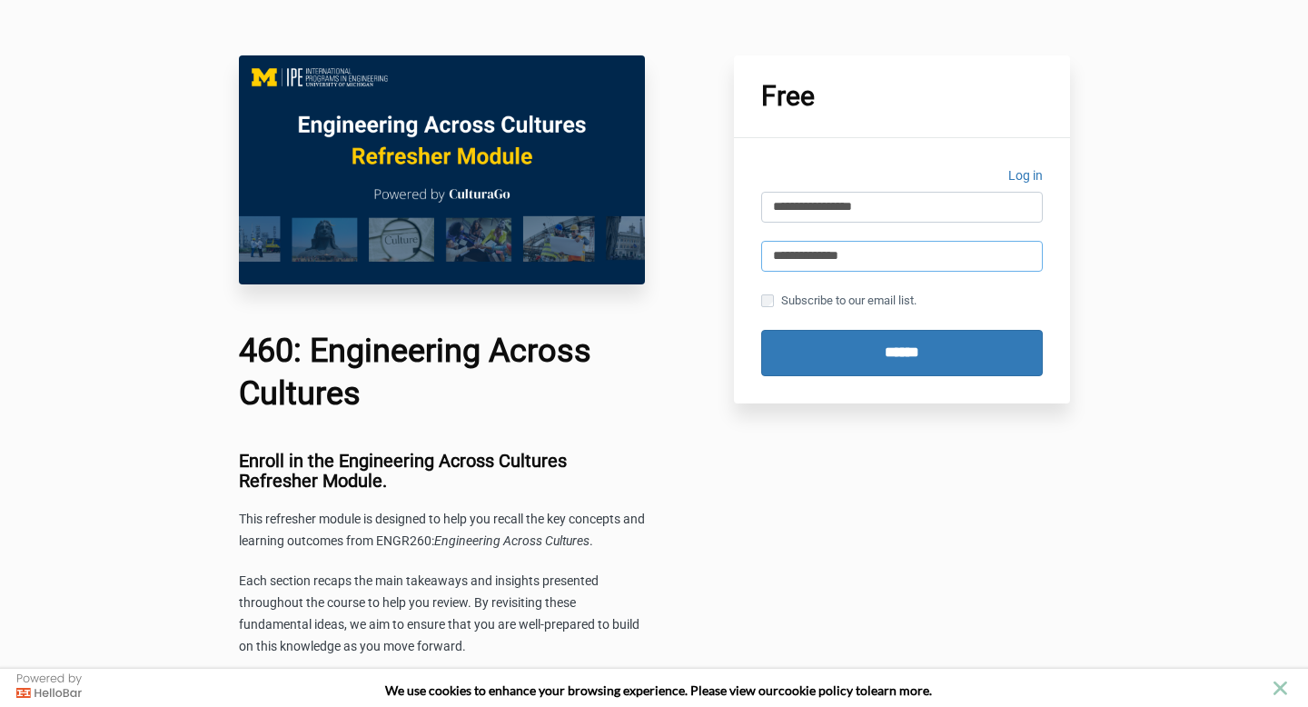 Image resolution: width=1308 pixels, height=707 pixels. What do you see at coordinates (1280, 688) in the screenshot?
I see `button: close` at bounding box center [1280, 688].